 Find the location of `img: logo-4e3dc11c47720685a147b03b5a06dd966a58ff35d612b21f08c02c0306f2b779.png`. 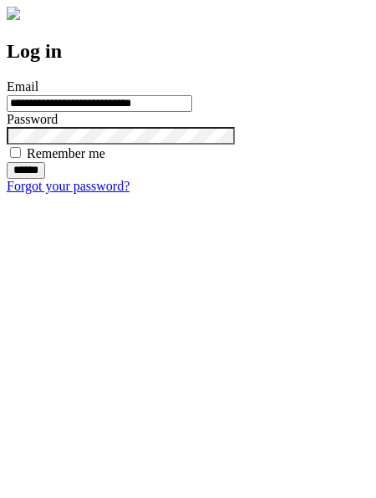

img: logo-4e3dc11c47720685a147b03b5a06dd966a58ff35d612b21f08c02c0306f2b779.png is located at coordinates (13, 13).